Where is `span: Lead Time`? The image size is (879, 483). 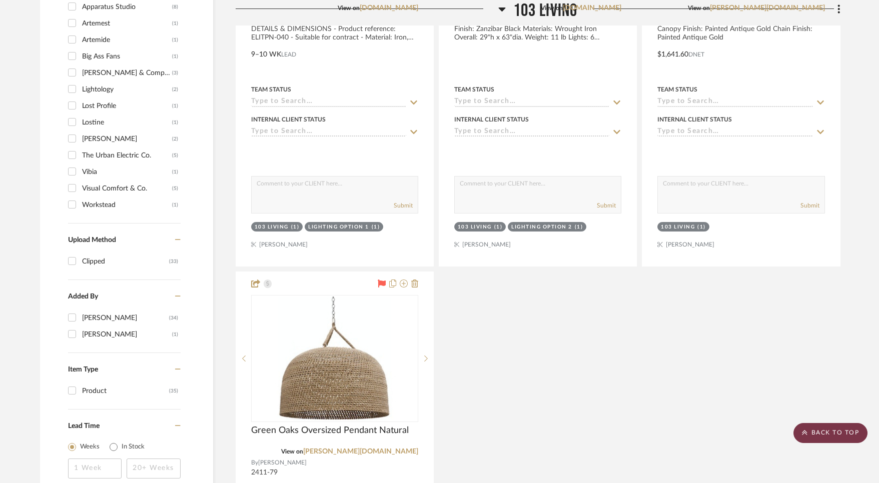
span: Lead Time is located at coordinates (84, 426).